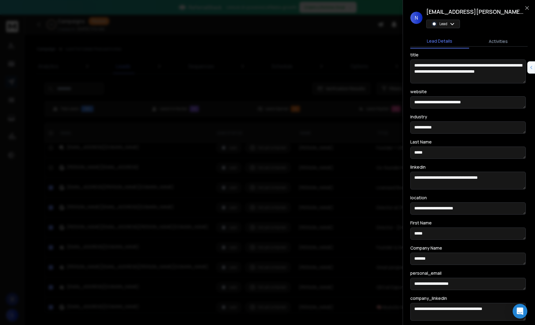 The height and width of the screenshot is (325, 535). What do you see at coordinates (498, 41) in the screenshot?
I see `button: Activities` at bounding box center [498, 41].